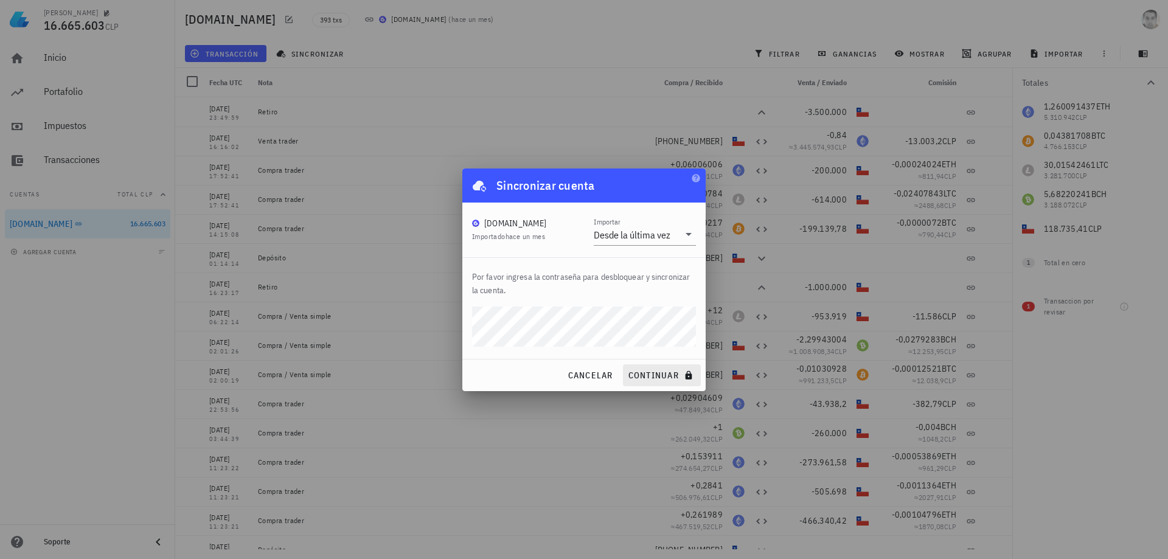  I want to click on span: cancelar, so click(590, 375).